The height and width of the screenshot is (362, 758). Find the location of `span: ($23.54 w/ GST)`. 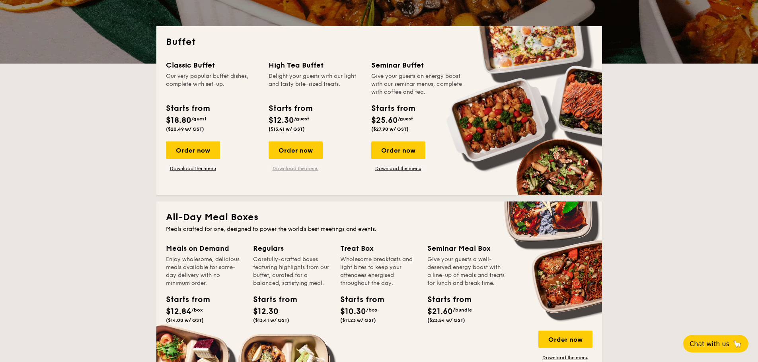

span: ($23.54 w/ GST) is located at coordinates (446, 321).